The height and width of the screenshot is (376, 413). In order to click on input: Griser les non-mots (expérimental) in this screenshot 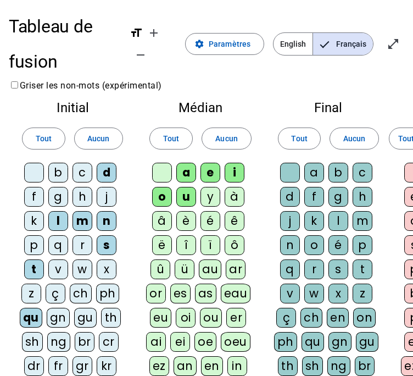, I will do `click(14, 85)`.